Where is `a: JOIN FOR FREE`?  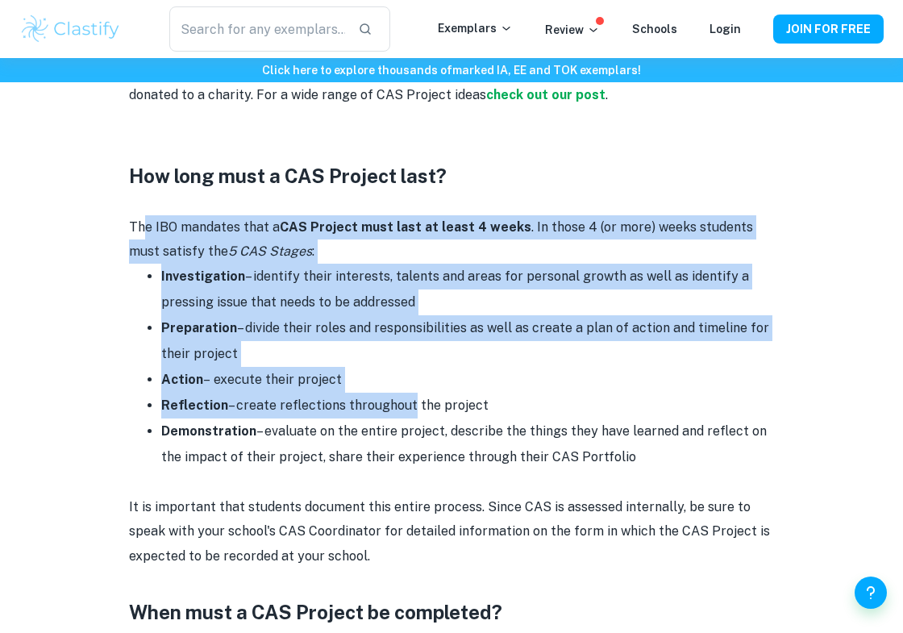
a: JOIN FOR FREE is located at coordinates (828, 29).